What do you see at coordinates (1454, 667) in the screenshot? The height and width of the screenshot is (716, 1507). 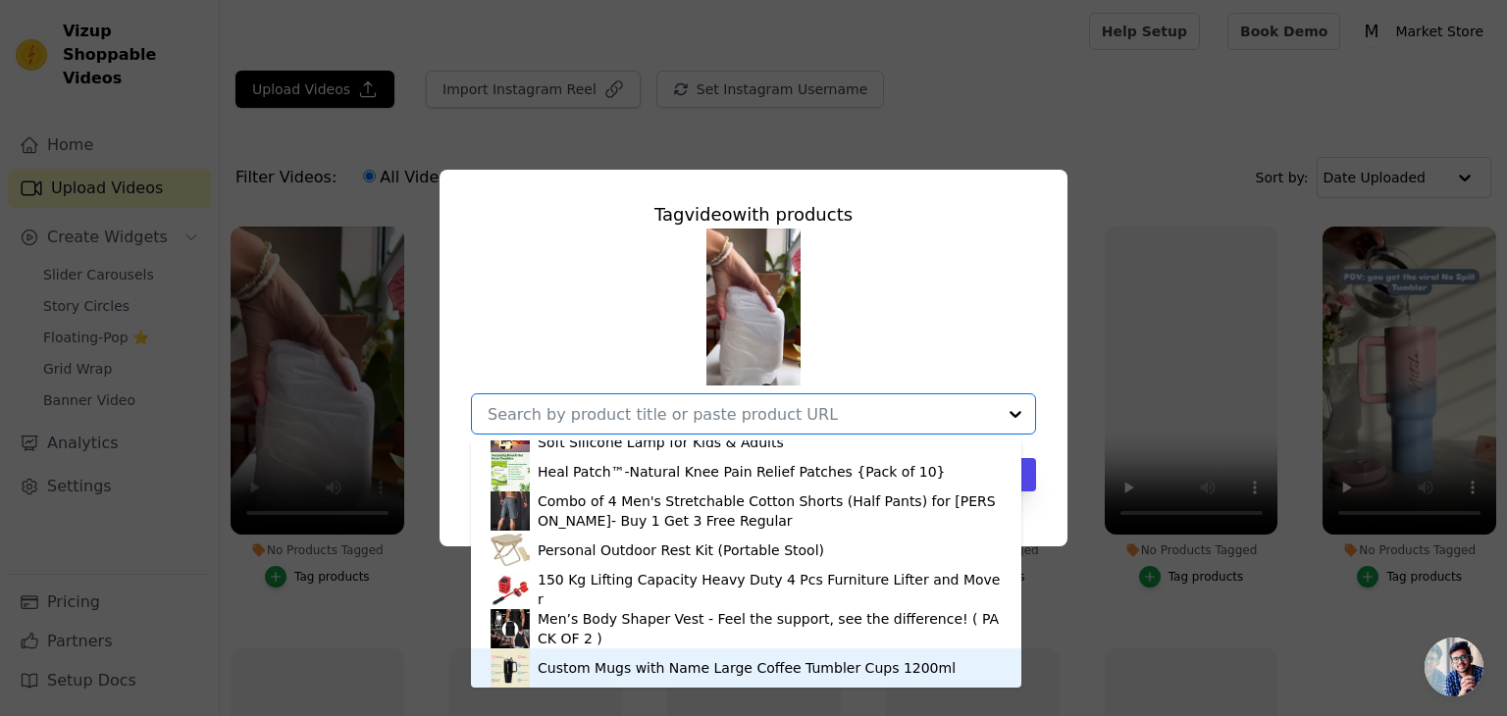 I see `a: Open chat` at bounding box center [1454, 667].